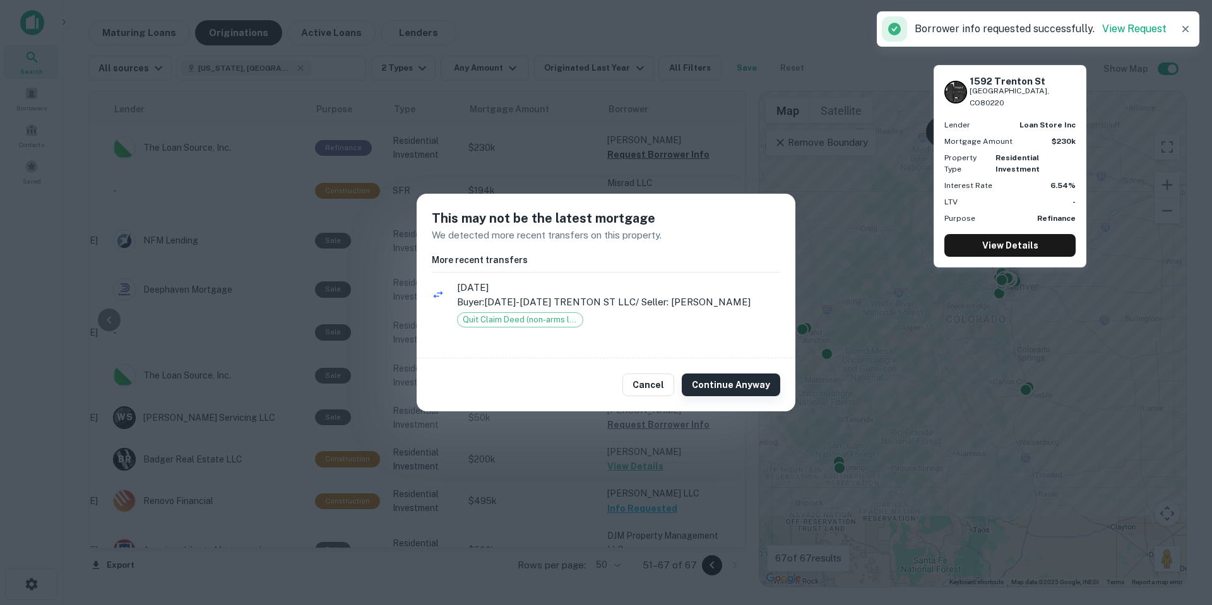  Describe the element at coordinates (1134, 28) in the screenshot. I see `a: View Request` at that location.